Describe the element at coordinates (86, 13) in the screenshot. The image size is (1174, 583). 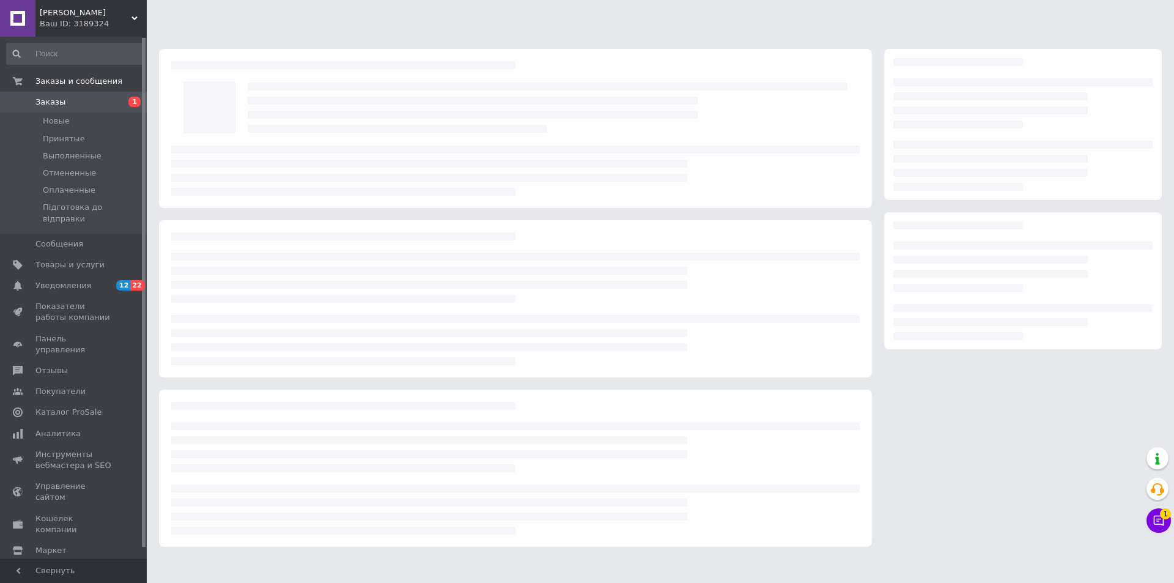
I see `span: ВІО ЮА` at that location.